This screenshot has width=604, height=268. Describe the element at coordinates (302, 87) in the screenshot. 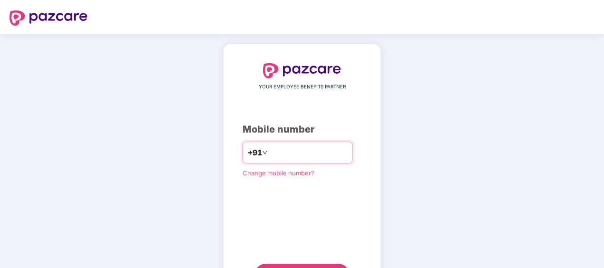

I see `span: YOUR EMPLOYEE BENEFITS PARTNER` at that location.